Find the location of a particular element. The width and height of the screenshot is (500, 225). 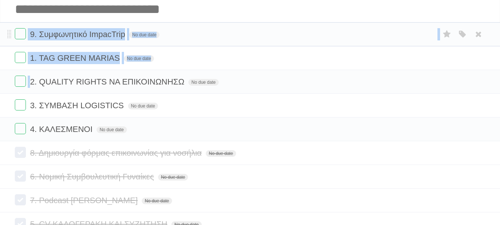

span: 4. ΚΑΛΕΣΜΕΝΟΙ is located at coordinates (62, 129).